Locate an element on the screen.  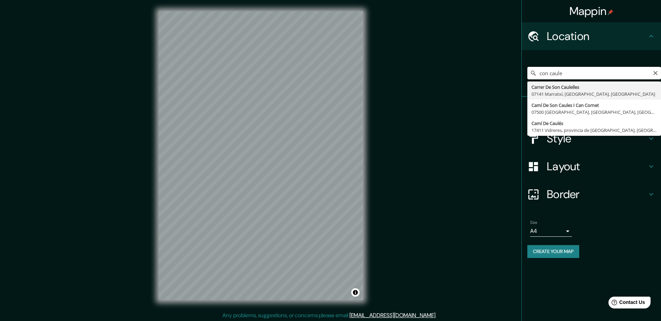
h4: Mappin is located at coordinates (592, 11).